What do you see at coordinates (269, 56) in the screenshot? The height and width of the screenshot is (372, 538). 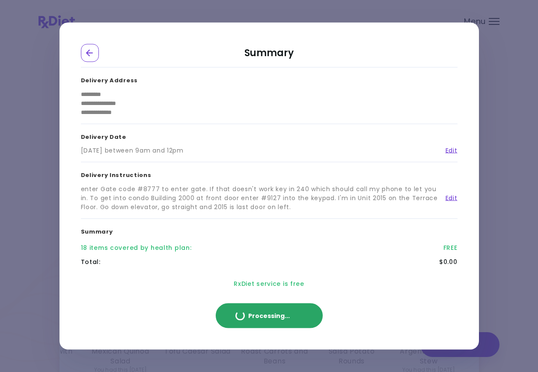 I see `h2: Summary` at bounding box center [269, 56].